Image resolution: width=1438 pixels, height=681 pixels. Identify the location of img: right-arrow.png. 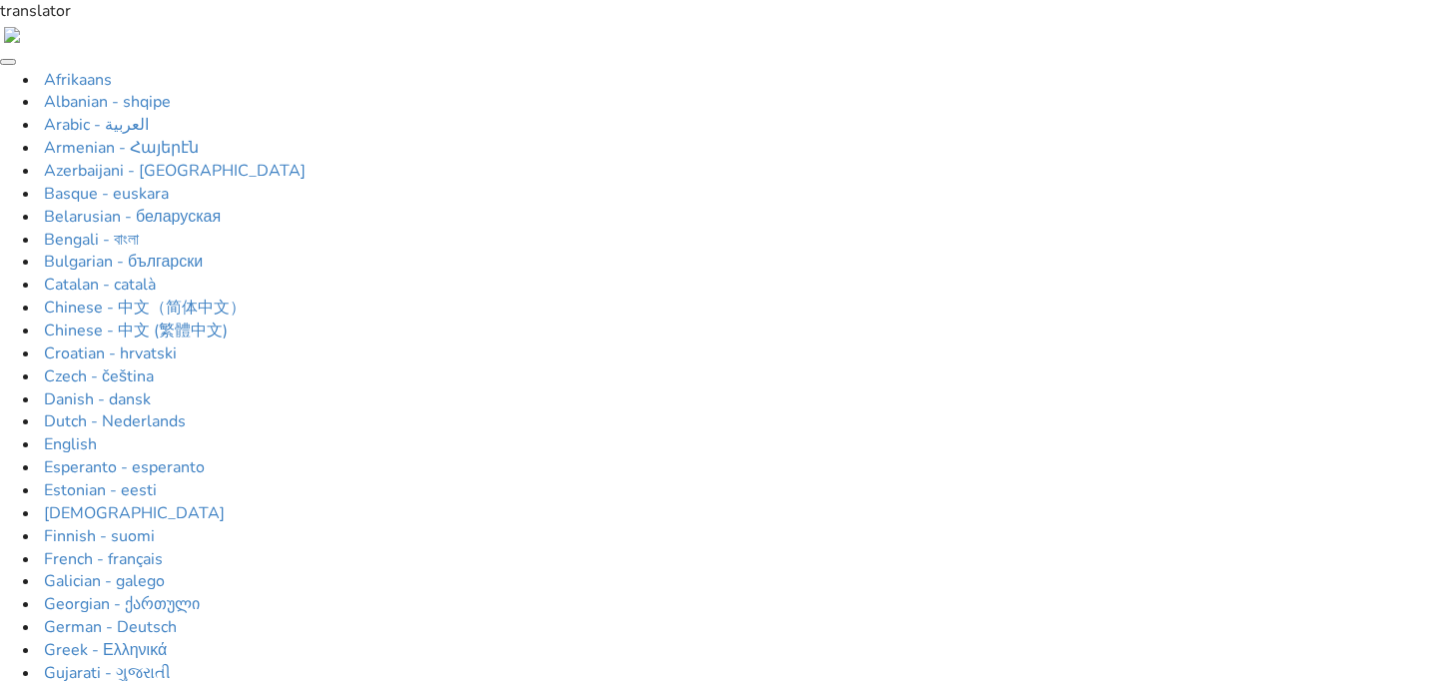
(12, 35).